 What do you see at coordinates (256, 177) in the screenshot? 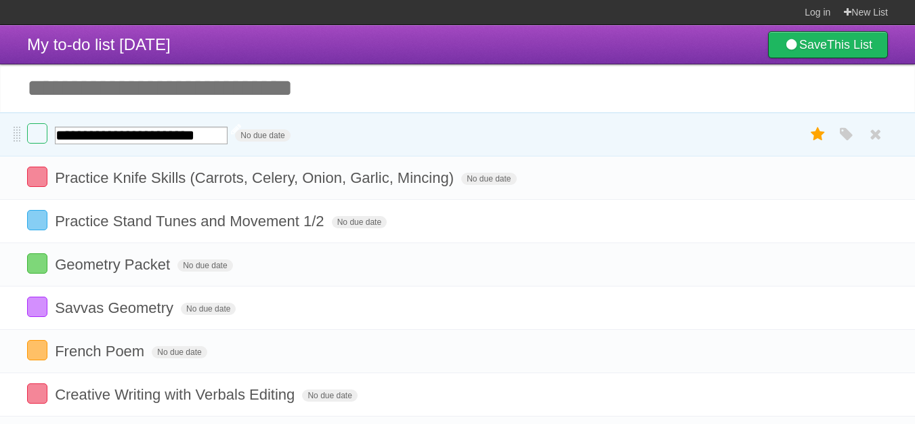
I see `span: Practice Knife Skills (Carrots, Celery, Onion, Garlic, Mincing)` at bounding box center [256, 177].